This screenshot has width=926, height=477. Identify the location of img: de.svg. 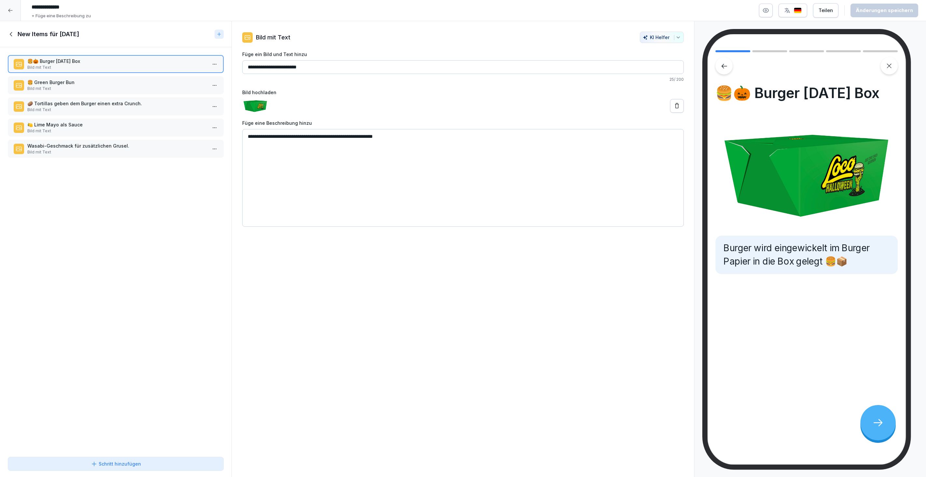
(798, 10).